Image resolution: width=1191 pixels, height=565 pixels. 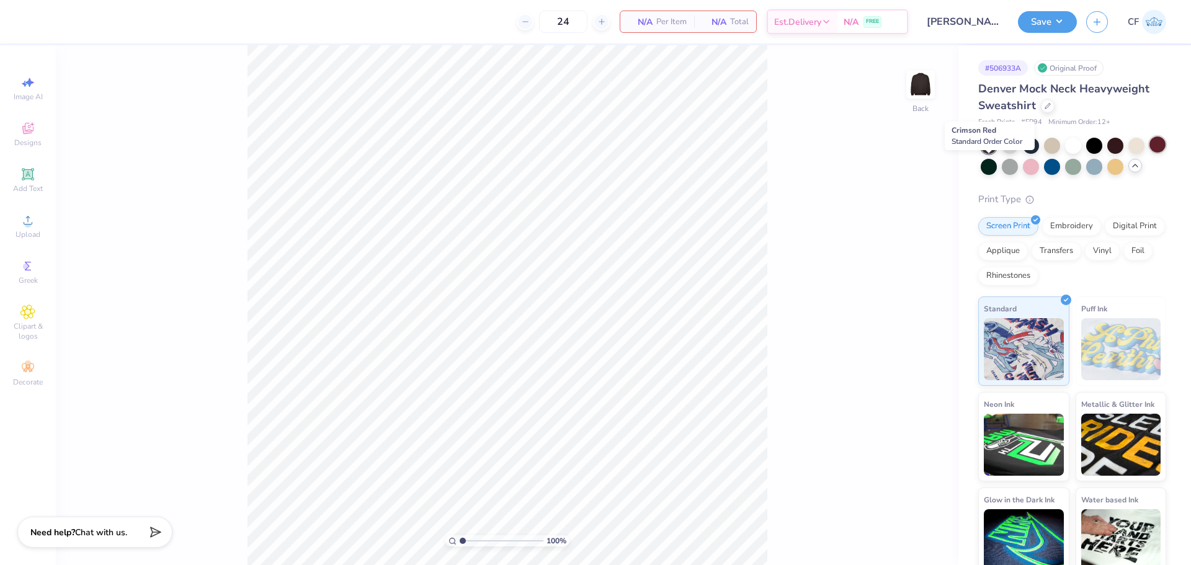 What do you see at coordinates (920, 84) in the screenshot?
I see `img: Back` at bounding box center [920, 84].